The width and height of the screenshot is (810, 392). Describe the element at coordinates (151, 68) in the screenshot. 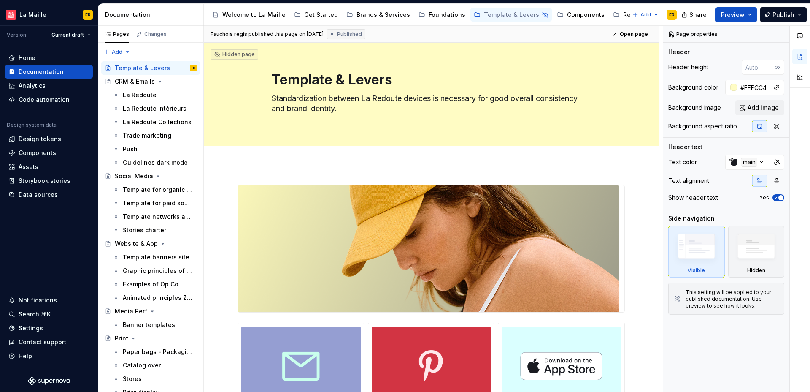

I see `a: Template & LeversFR` at that location.